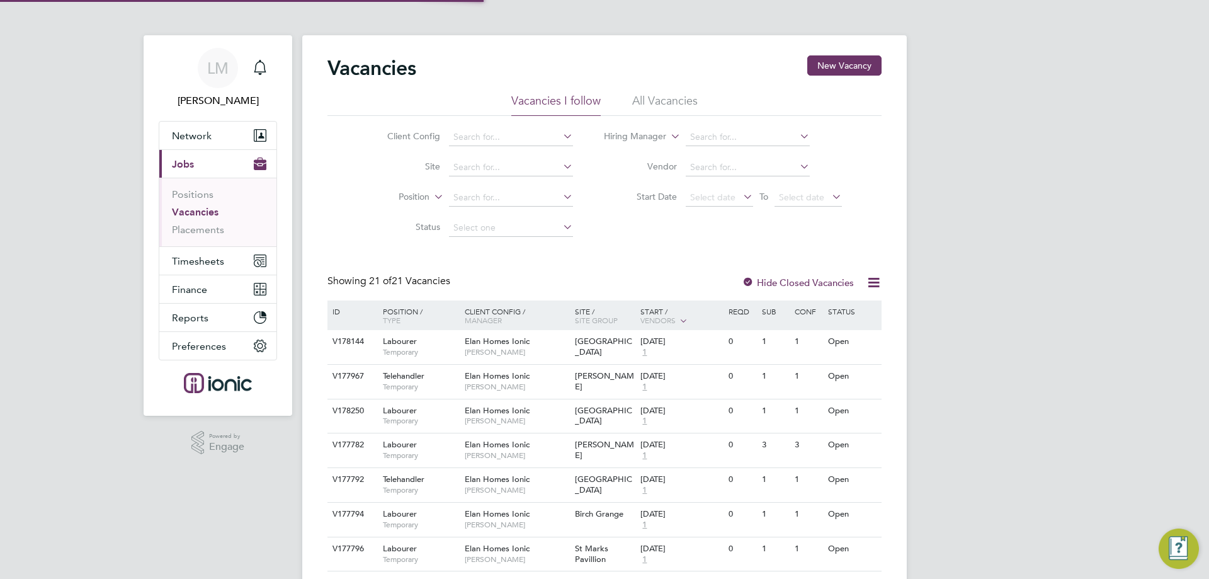  I want to click on span: 21 Vacancies, so click(409, 281).